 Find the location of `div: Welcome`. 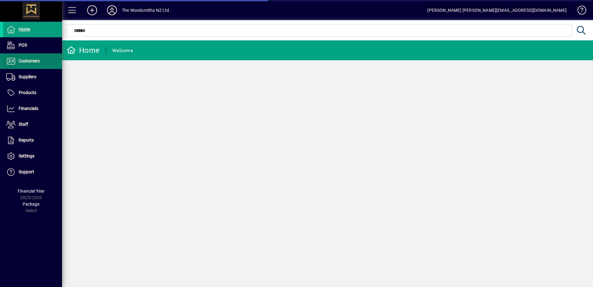

div: Welcome is located at coordinates (122, 51).